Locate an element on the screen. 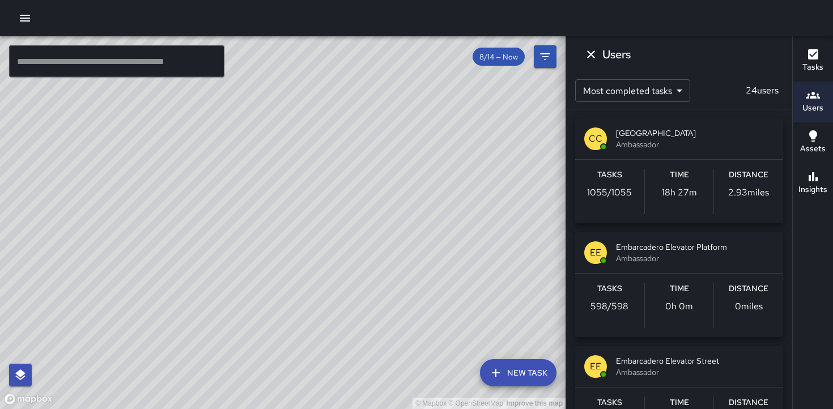 This screenshot has height=409, width=833. p: 598 / 598 is located at coordinates (609, 306).